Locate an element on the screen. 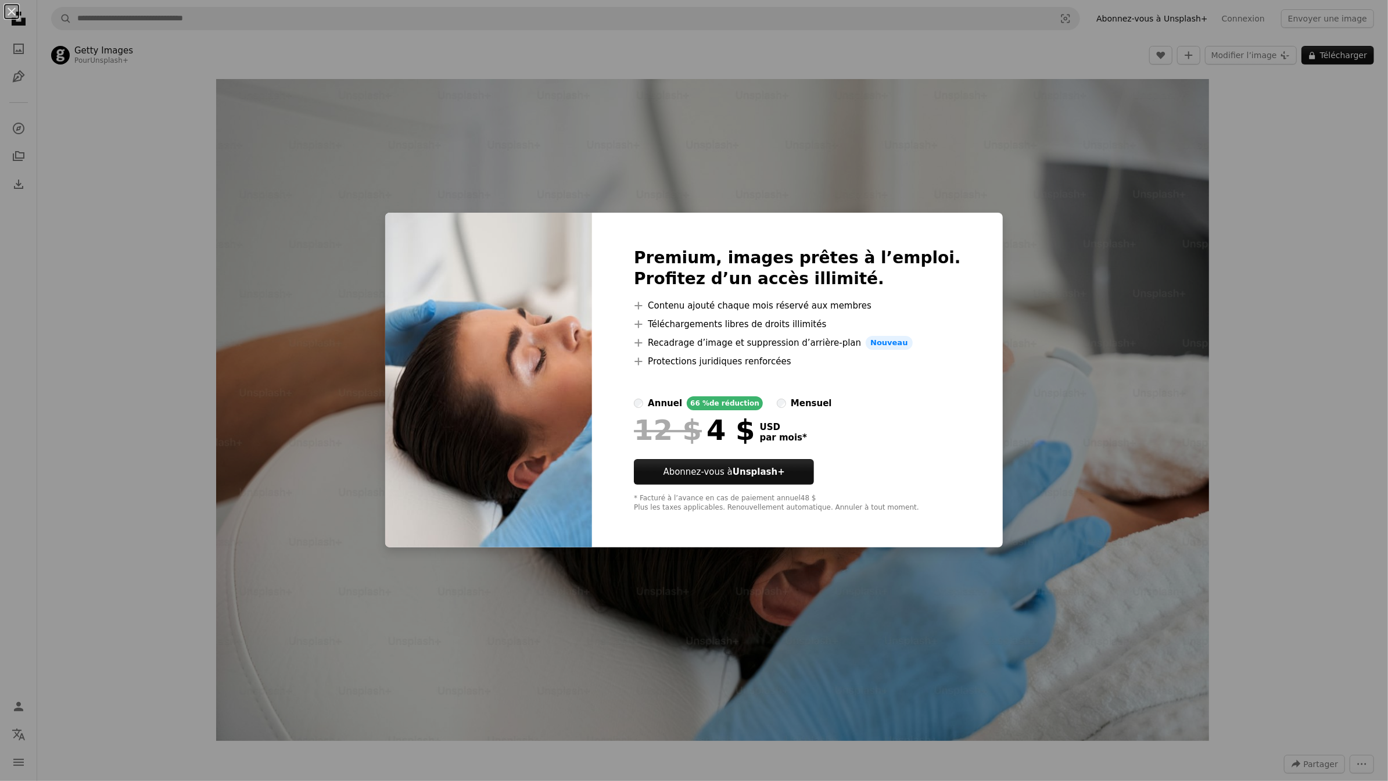  span: Nouveau is located at coordinates (889, 343).